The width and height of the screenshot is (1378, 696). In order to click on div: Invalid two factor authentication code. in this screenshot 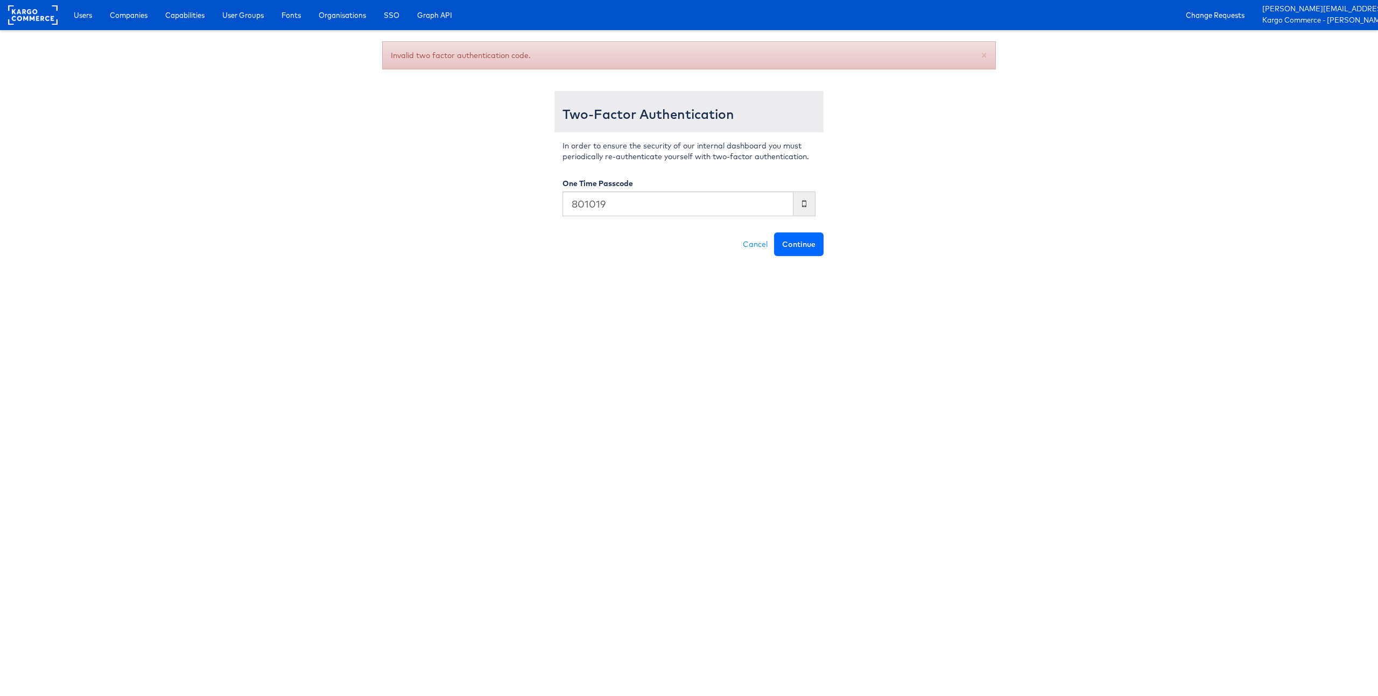, I will do `click(689, 55)`.